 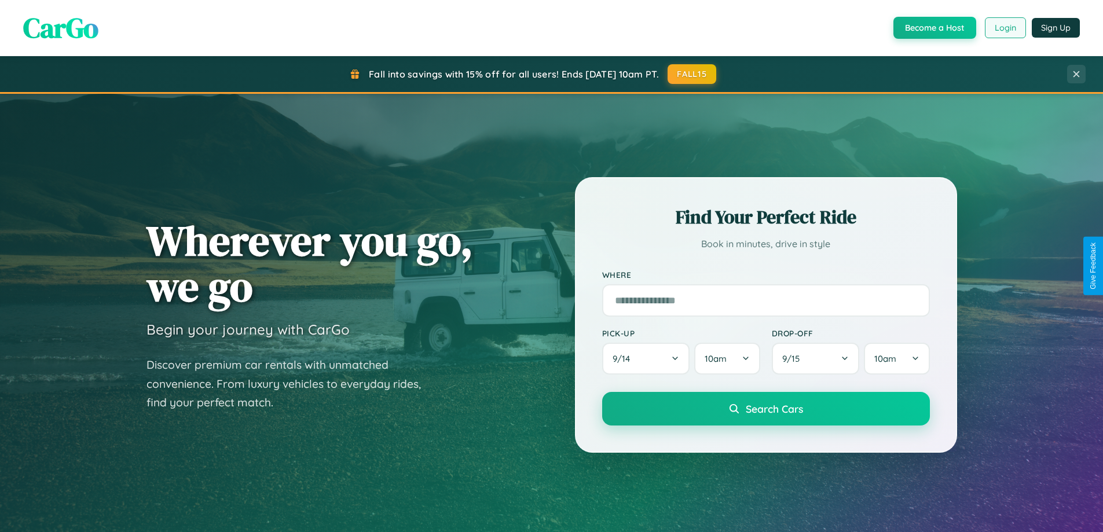 I want to click on span: CarGo, so click(x=61, y=28).